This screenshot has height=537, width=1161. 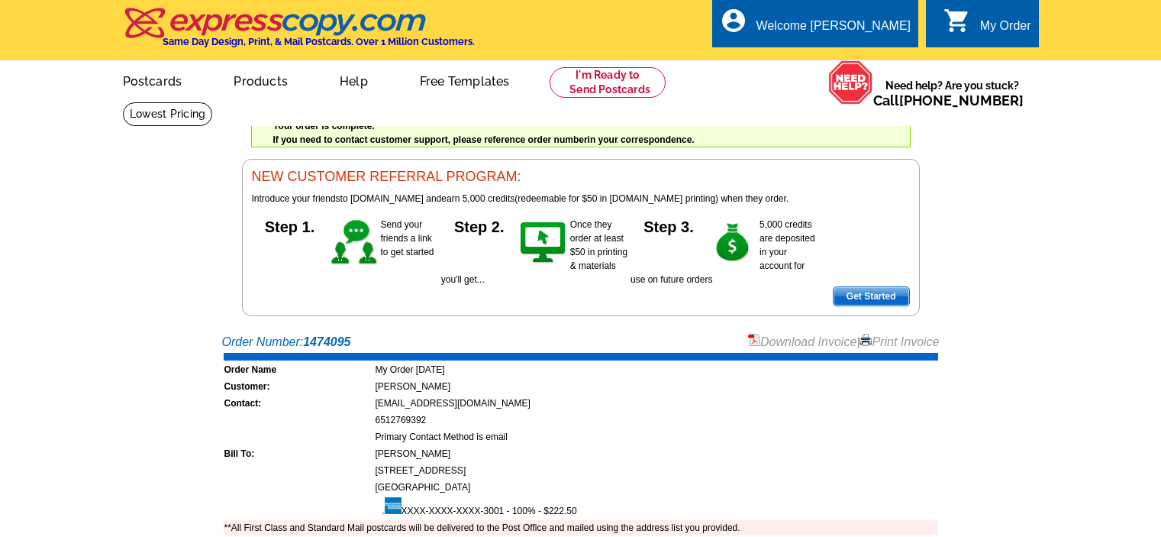 What do you see at coordinates (656, 507) in the screenshot?
I see `td: XXXX-XXXX-XXXX-3001 - 100% - $222.50` at bounding box center [656, 507].